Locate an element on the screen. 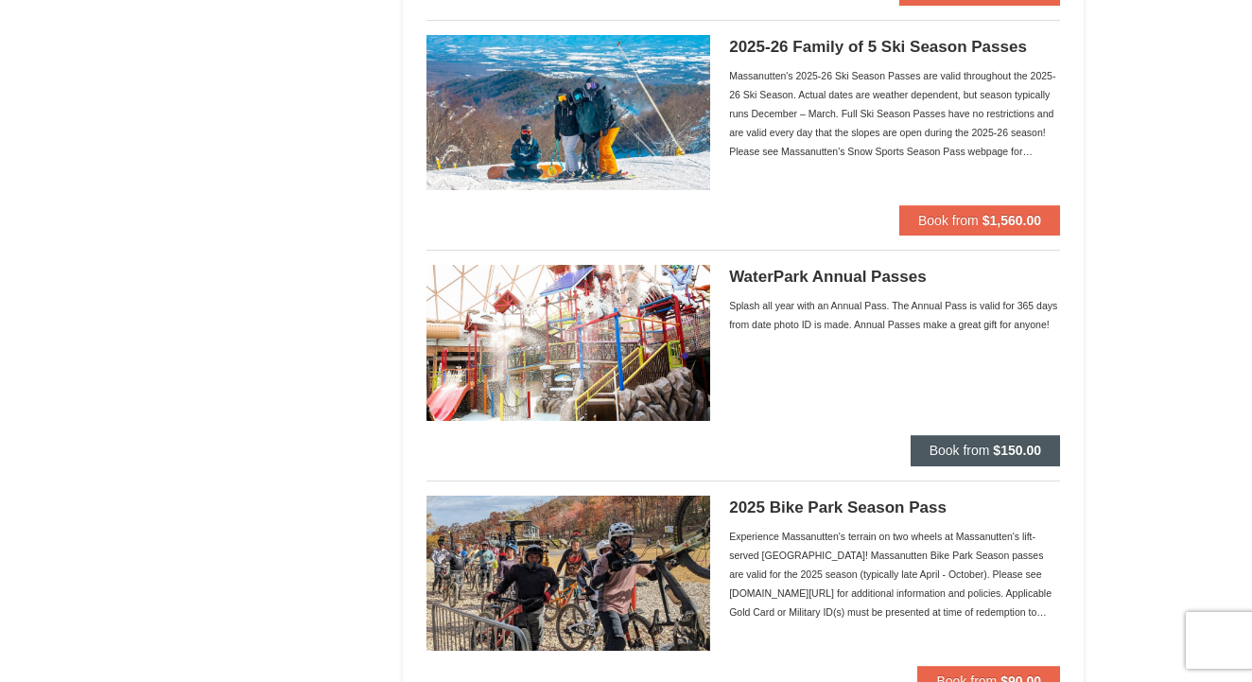 Image resolution: width=1252 pixels, height=682 pixels. strong: $150.00 is located at coordinates (1017, 450).